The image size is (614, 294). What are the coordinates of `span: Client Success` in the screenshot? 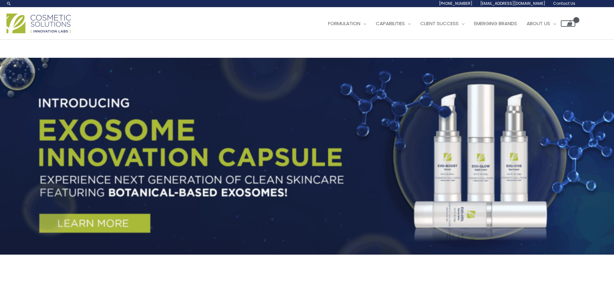 It's located at (439, 23).